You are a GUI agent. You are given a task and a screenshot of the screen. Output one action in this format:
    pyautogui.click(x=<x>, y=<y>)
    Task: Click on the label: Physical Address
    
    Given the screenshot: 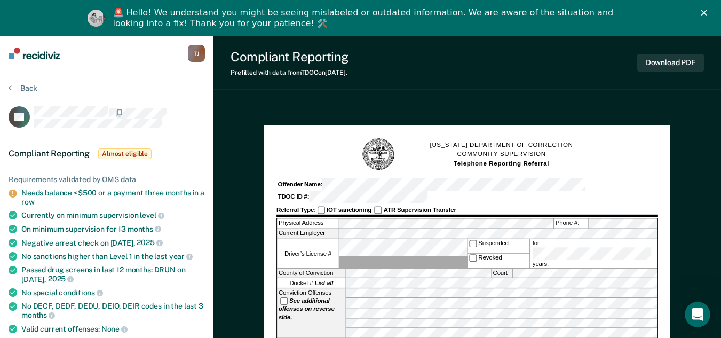 What is the action you would take?
    pyautogui.click(x=307, y=223)
    